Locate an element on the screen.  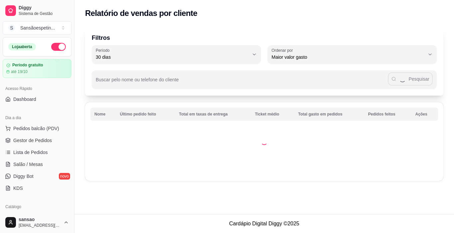
p: Filtros is located at coordinates (264, 38).